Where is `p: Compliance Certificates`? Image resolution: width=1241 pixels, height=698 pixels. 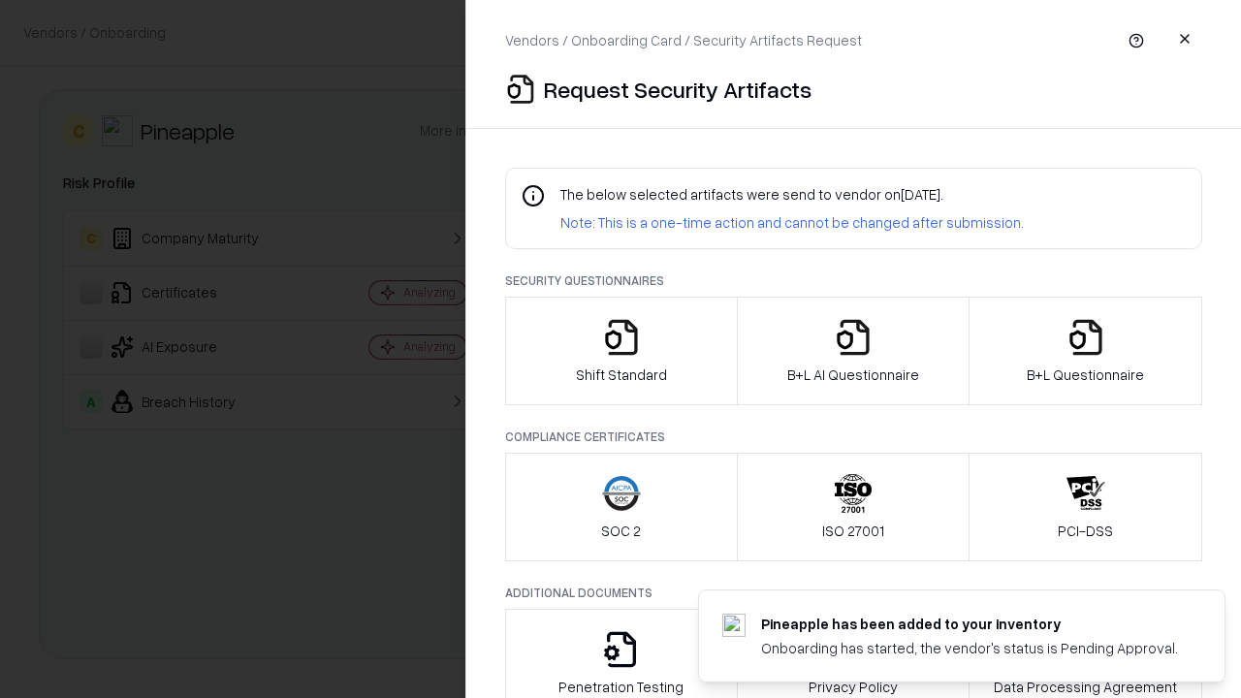
p: Compliance Certificates is located at coordinates (853, 436).